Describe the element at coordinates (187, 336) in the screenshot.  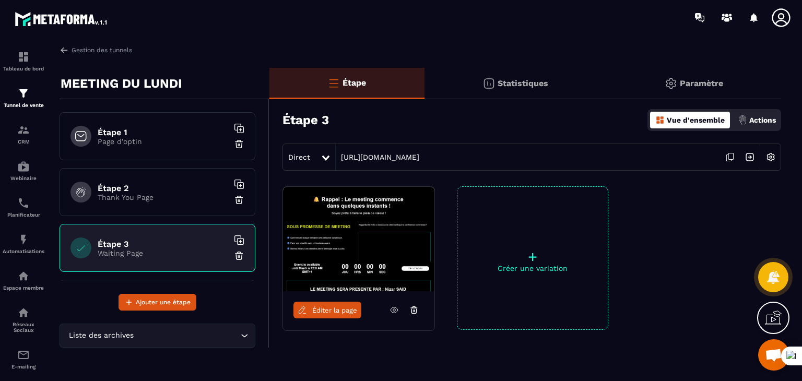
I see `input: Search for option` at that location.